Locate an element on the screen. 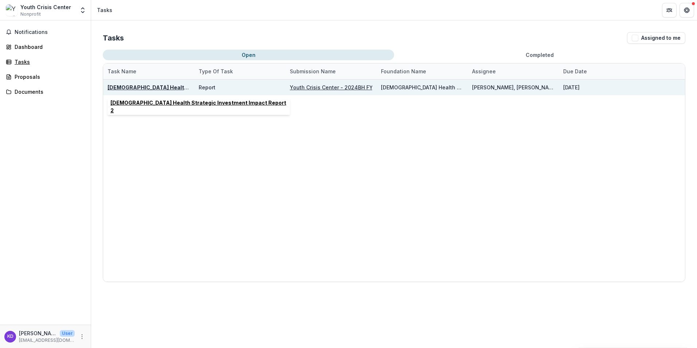 This screenshot has width=697, height=348. button: Completed is located at coordinates (539, 55).